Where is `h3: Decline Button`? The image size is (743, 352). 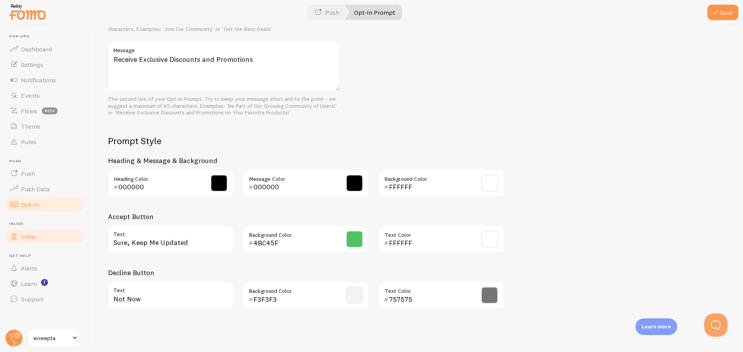
h3: Decline Button is located at coordinates (306, 273).